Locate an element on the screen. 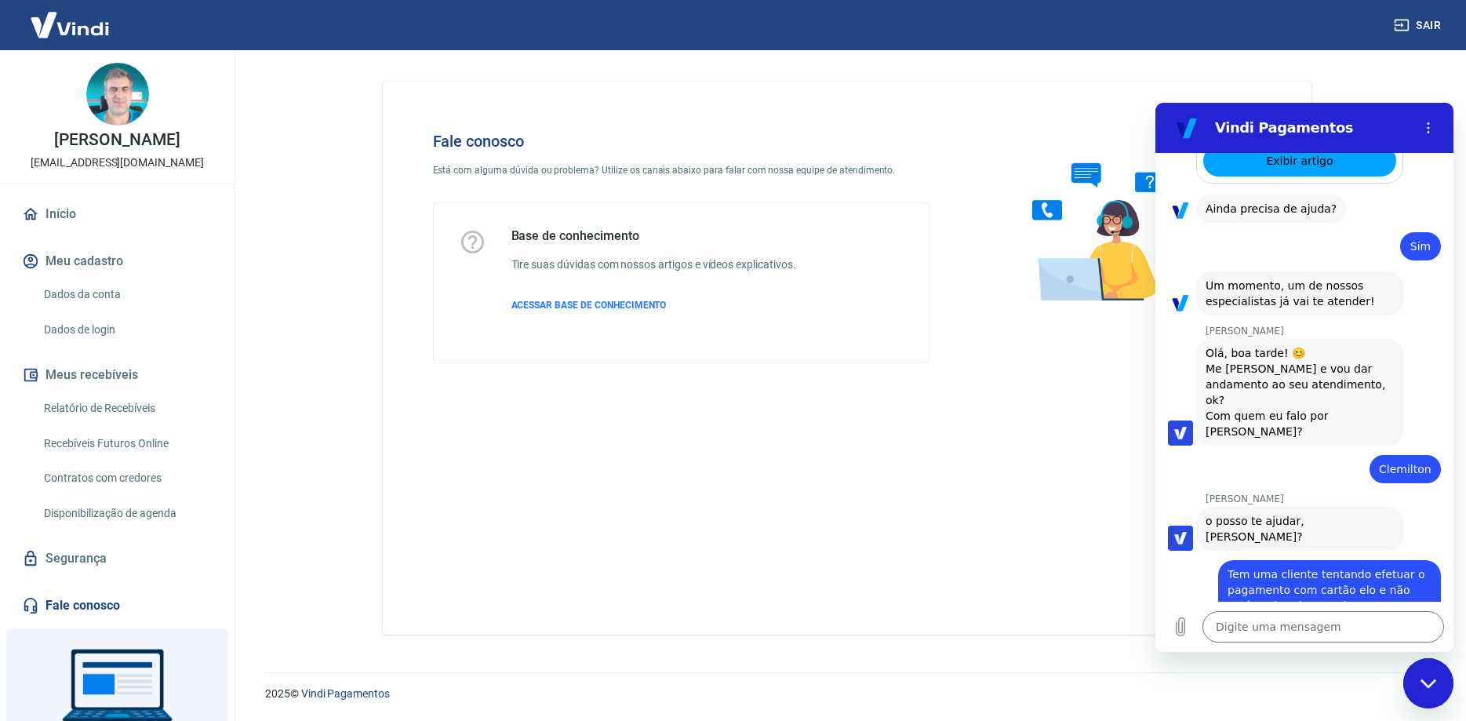 The width and height of the screenshot is (1466, 721). img: 7bf93694-3fd1-4e6c-923b-4bb830227548.jpg is located at coordinates (118, 94).